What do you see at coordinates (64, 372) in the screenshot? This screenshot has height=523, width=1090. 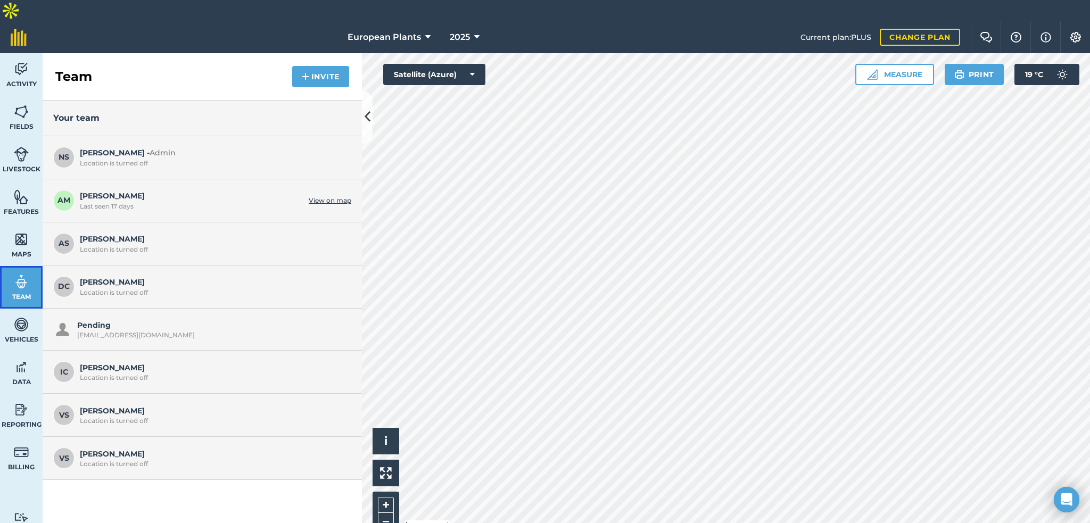 I see `span: IC` at bounding box center [64, 372].